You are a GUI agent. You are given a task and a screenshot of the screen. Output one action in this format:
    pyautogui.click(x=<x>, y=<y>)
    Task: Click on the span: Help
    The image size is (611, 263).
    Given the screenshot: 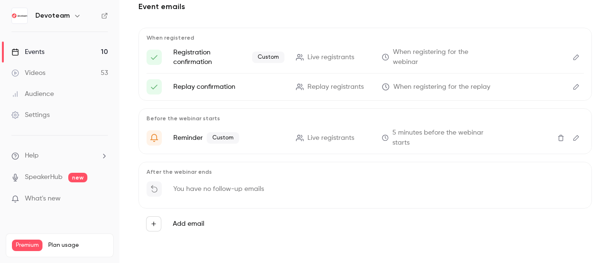 What is the action you would take?
    pyautogui.click(x=32, y=156)
    